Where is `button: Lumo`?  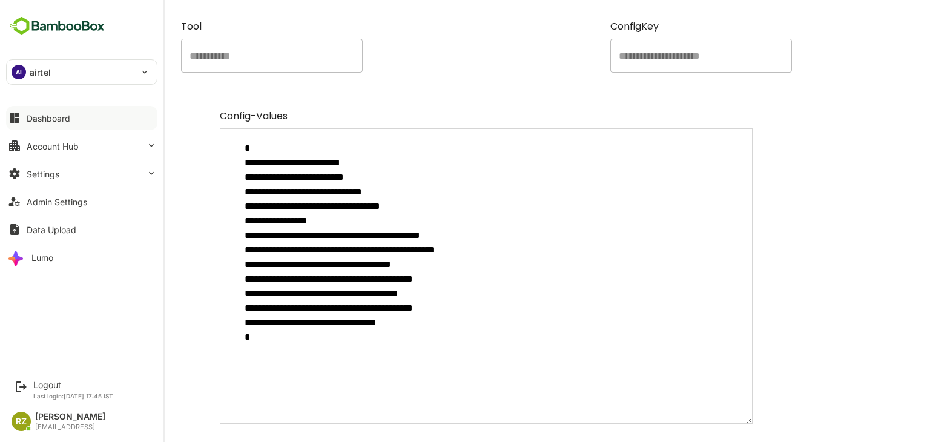 button: Lumo is located at coordinates (82, 257).